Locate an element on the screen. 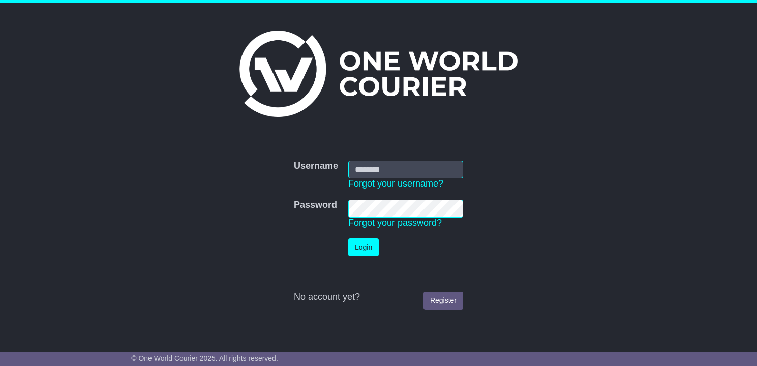 The height and width of the screenshot is (366, 757). div: No account yet? is located at coordinates (378, 297).